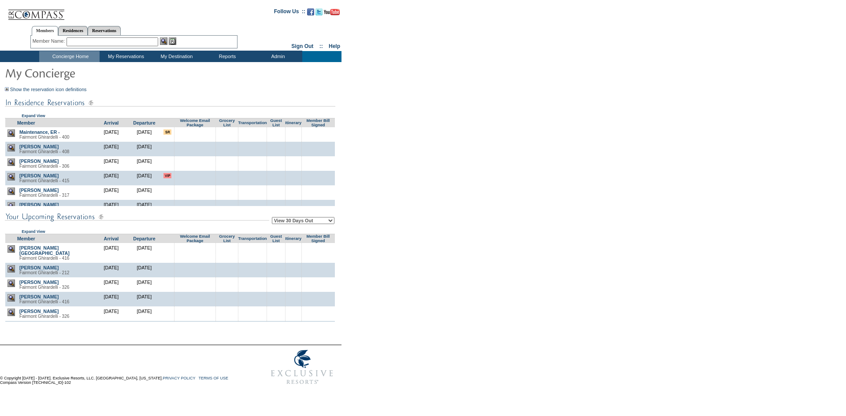 Image resolution: width=846 pixels, height=416 pixels. What do you see at coordinates (44, 166) in the screenshot?
I see `span: Fairmont Ghirardelli - 306` at bounding box center [44, 166].